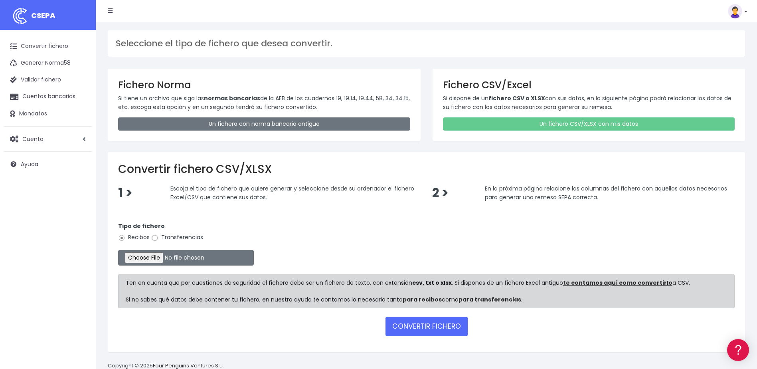  What do you see at coordinates (426, 169) in the screenshot?
I see `h2: Convertir fichero CSV/XLSX` at bounding box center [426, 169].